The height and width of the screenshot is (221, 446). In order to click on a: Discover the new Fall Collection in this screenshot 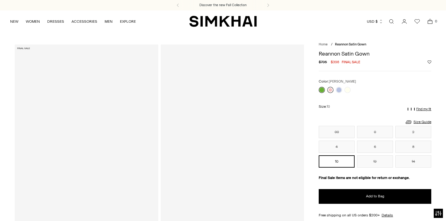, I will do `click(223, 5)`.